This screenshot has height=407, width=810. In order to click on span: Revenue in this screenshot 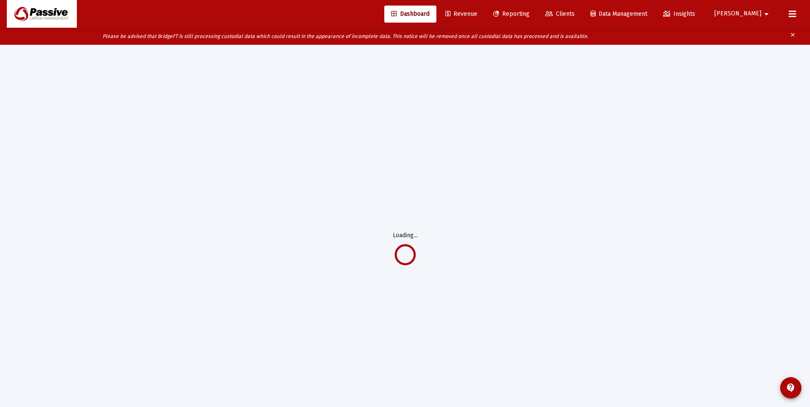, I will do `click(461, 14)`.